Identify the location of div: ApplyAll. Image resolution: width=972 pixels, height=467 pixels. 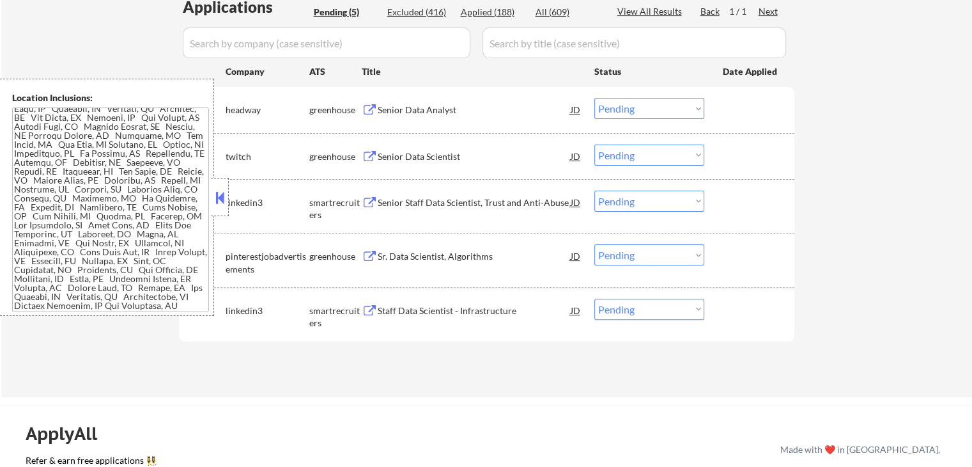
(68, 433).